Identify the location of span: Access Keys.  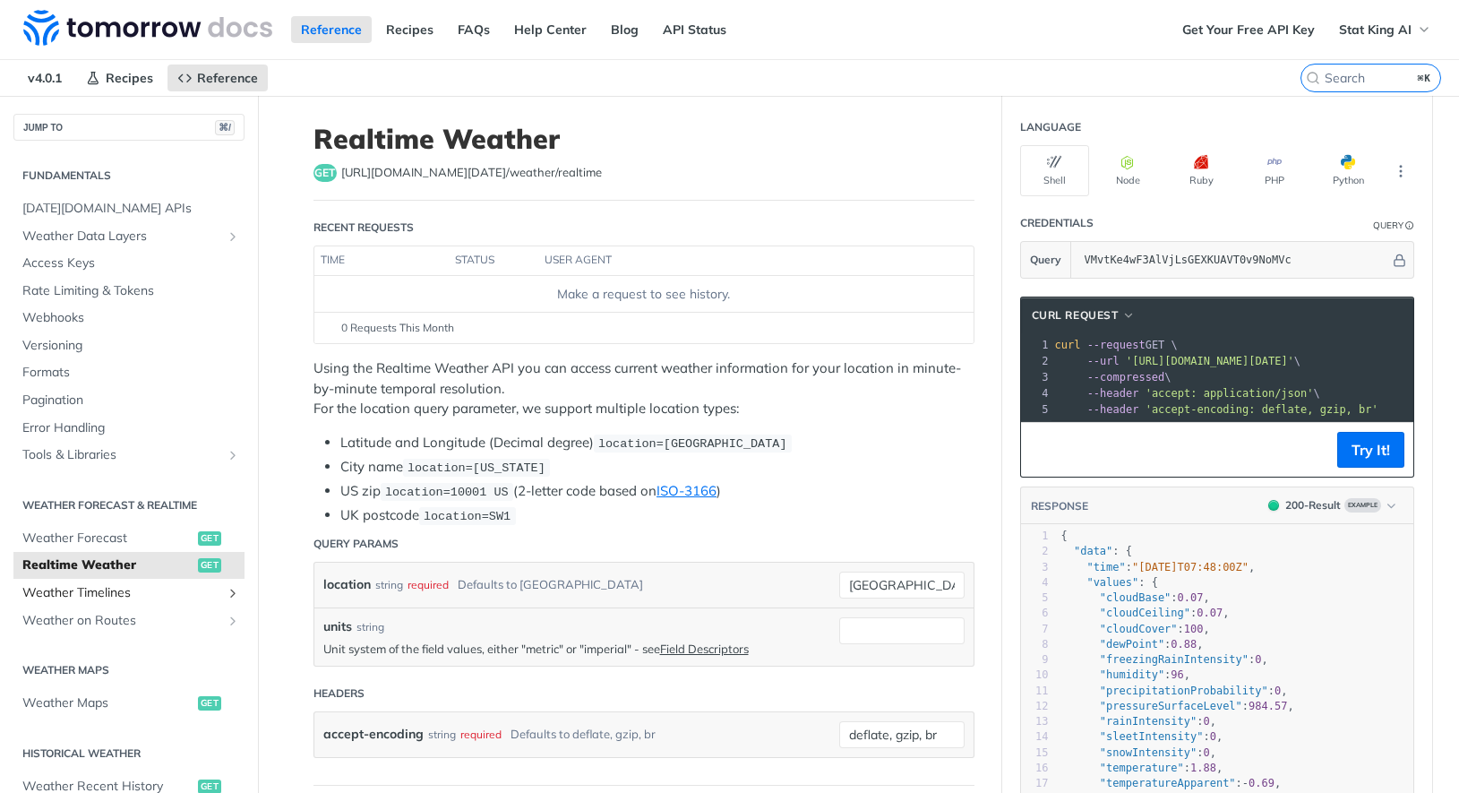
(131, 263).